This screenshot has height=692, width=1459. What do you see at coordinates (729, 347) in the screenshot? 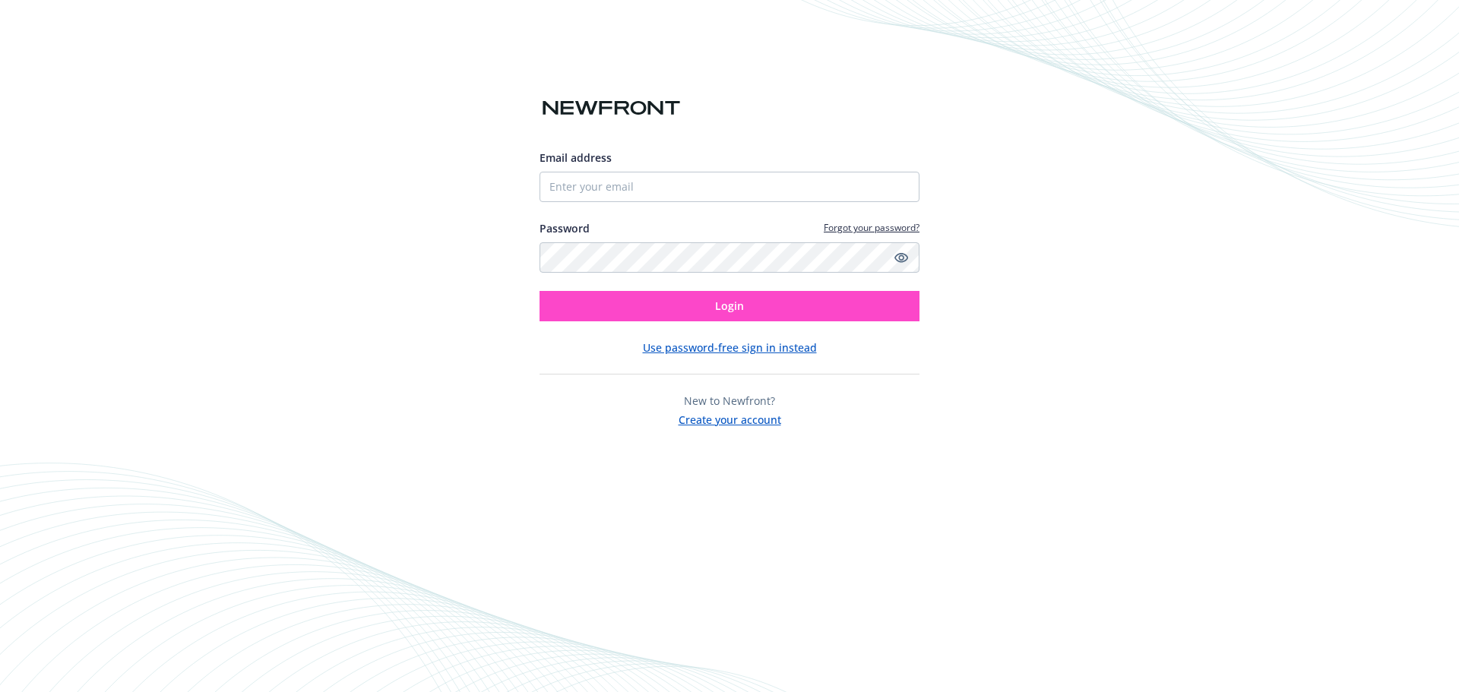
I see `button: Use password-free sign in instead` at bounding box center [729, 347].